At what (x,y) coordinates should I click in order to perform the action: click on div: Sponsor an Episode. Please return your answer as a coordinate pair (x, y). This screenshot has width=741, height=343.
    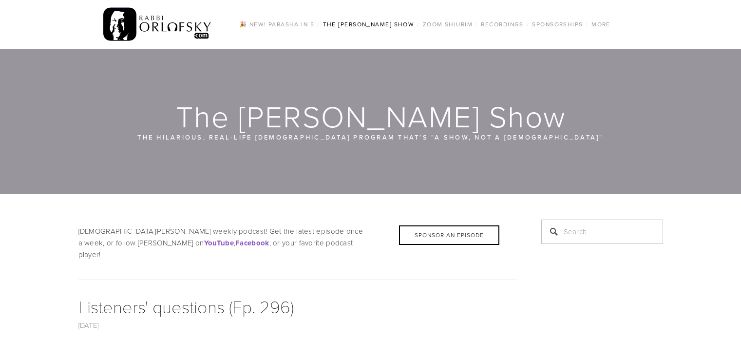
    Looking at the image, I should click on (449, 235).